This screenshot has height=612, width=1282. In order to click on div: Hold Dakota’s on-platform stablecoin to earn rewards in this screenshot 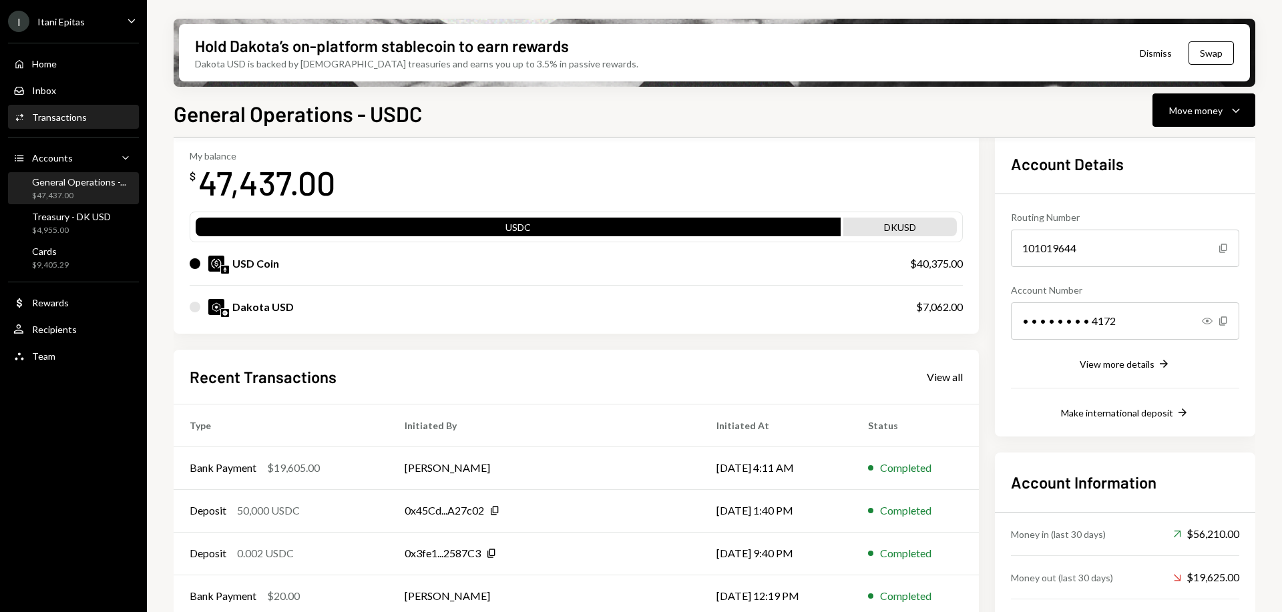, I will do `click(382, 45)`.